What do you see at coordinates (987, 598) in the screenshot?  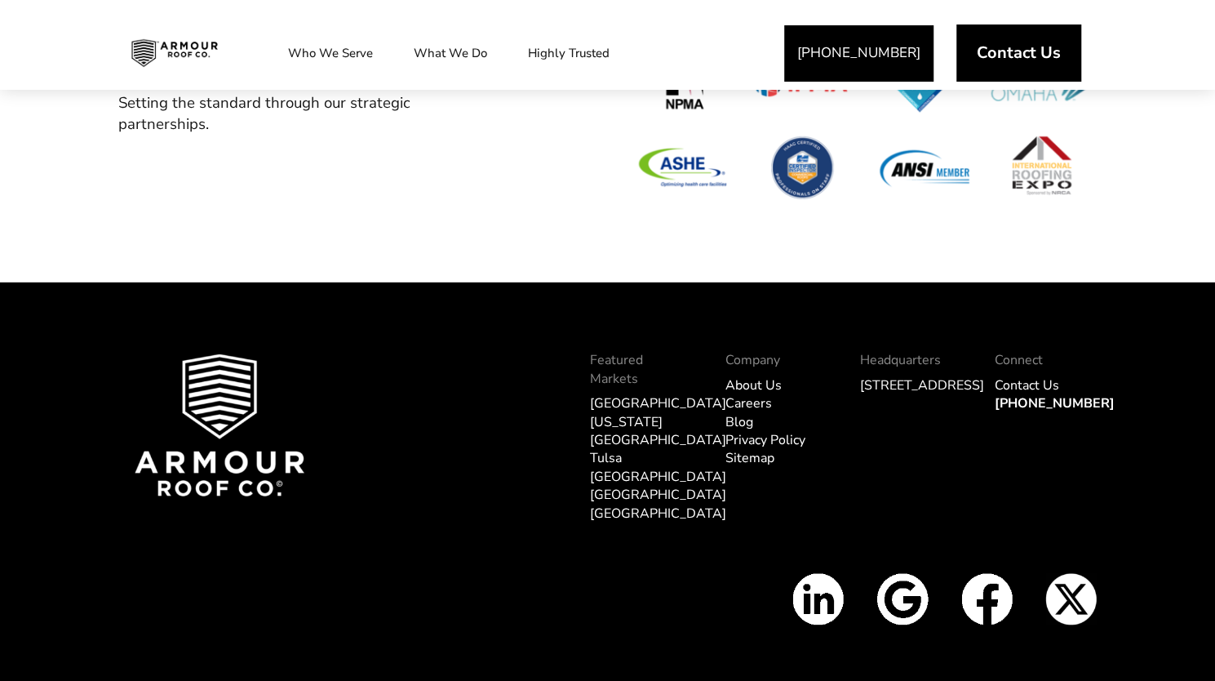 I see `img: Facbook icon white` at bounding box center [987, 598].